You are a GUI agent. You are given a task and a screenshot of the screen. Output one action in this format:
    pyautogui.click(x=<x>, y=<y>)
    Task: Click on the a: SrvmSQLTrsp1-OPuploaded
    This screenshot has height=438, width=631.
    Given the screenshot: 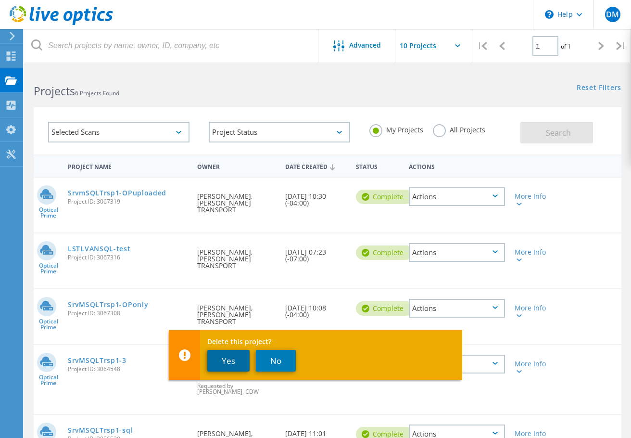 What is the action you would take?
    pyautogui.click(x=117, y=193)
    